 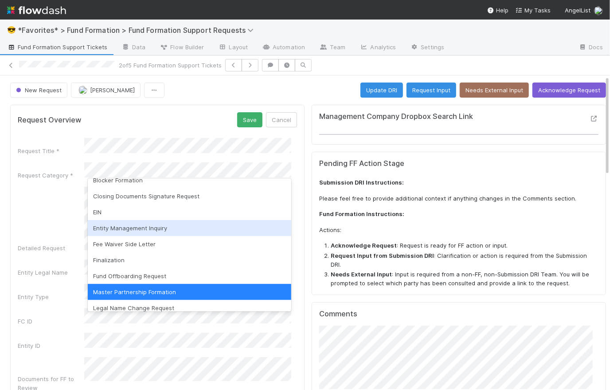 I want to click on a: Analytics, so click(x=378, y=48).